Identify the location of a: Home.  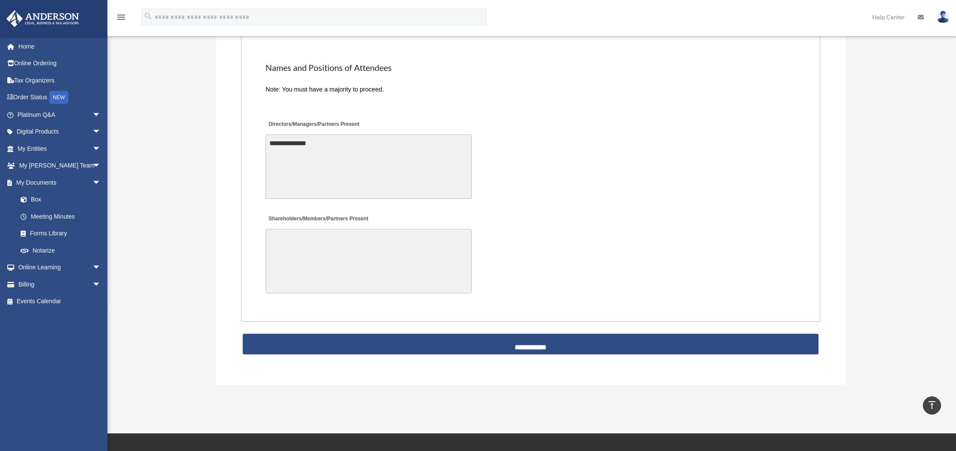
(60, 46).